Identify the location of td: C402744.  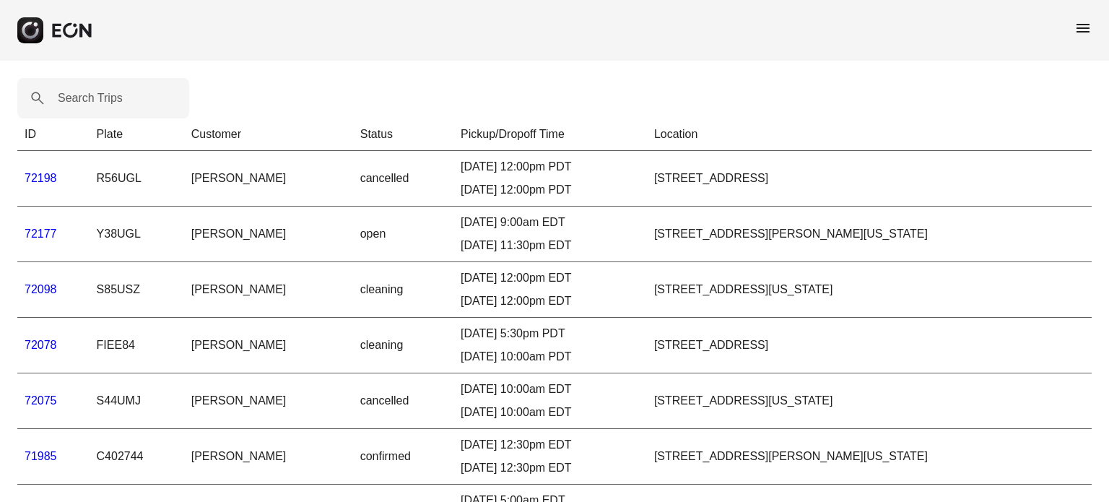
(136, 456).